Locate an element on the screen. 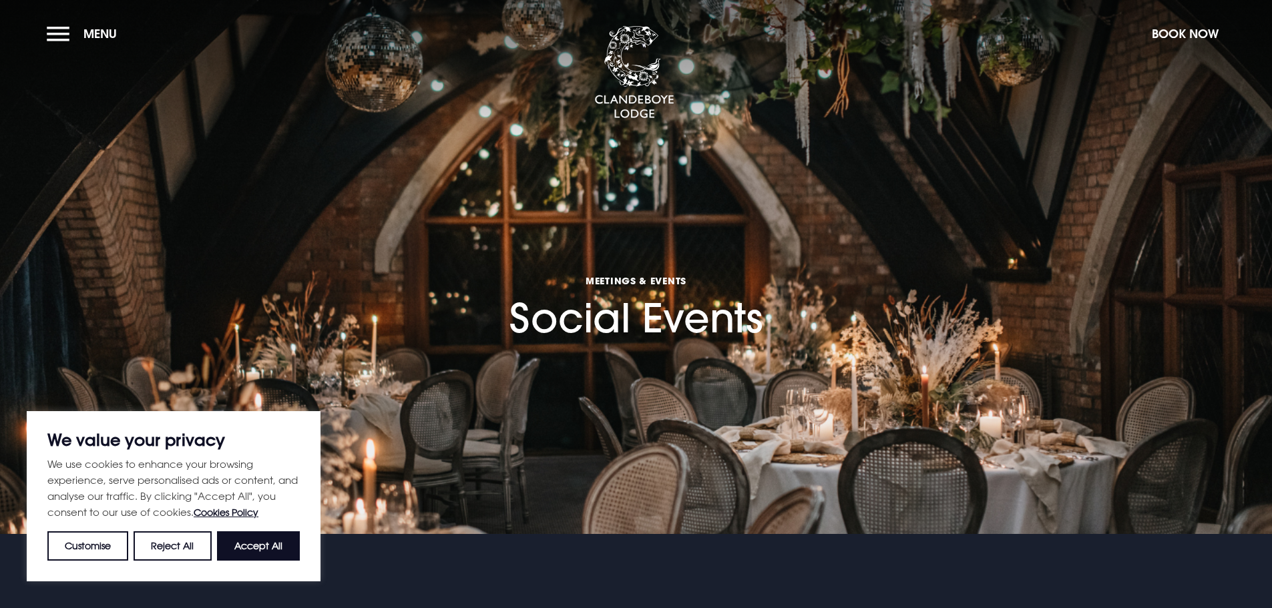 Image resolution: width=1272 pixels, height=608 pixels. p: We value your privacy is located at coordinates (174, 440).